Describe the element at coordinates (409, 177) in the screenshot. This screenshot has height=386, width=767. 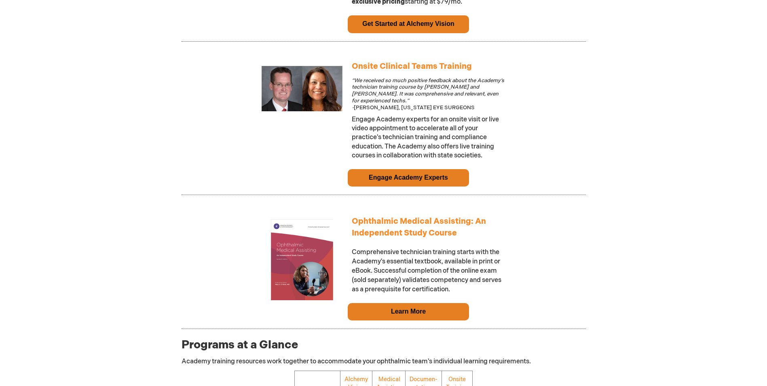
I see `a: Engage Academy Experts` at that location.